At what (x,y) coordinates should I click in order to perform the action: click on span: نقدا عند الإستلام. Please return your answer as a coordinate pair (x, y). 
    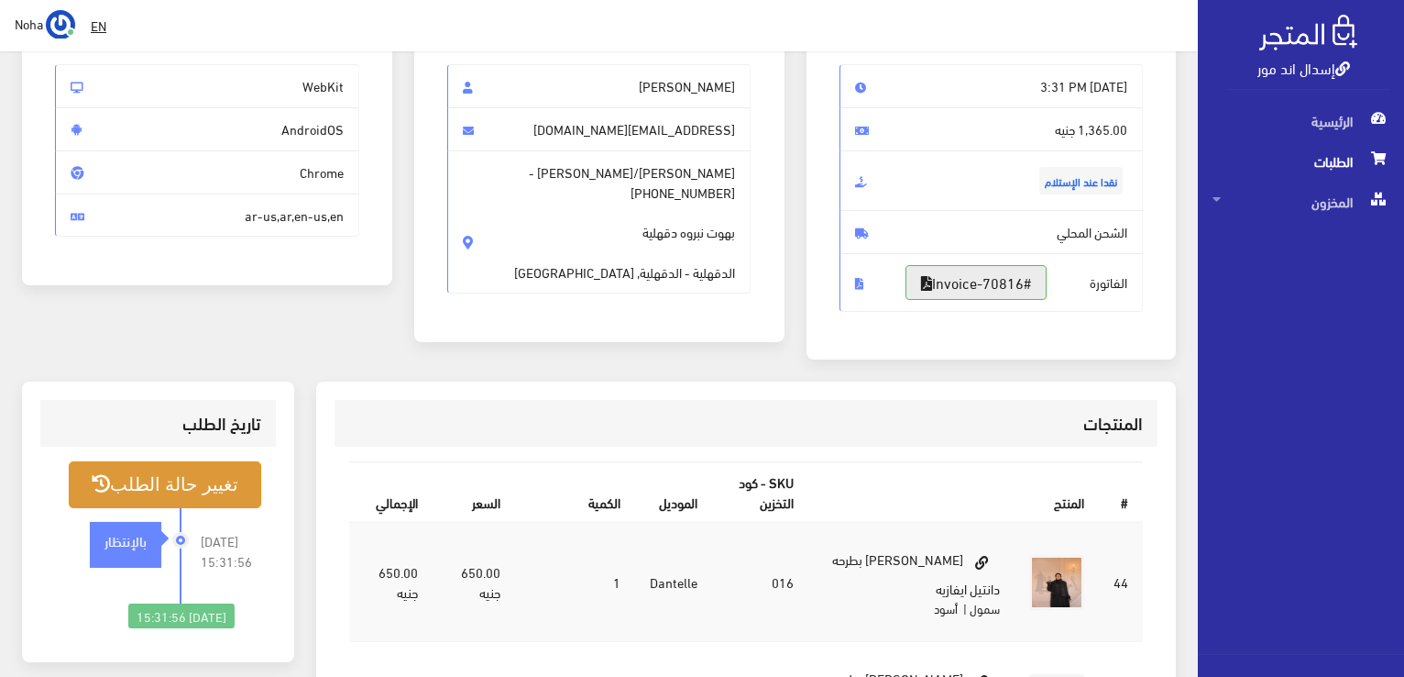
    Looking at the image, I should click on (1081, 181).